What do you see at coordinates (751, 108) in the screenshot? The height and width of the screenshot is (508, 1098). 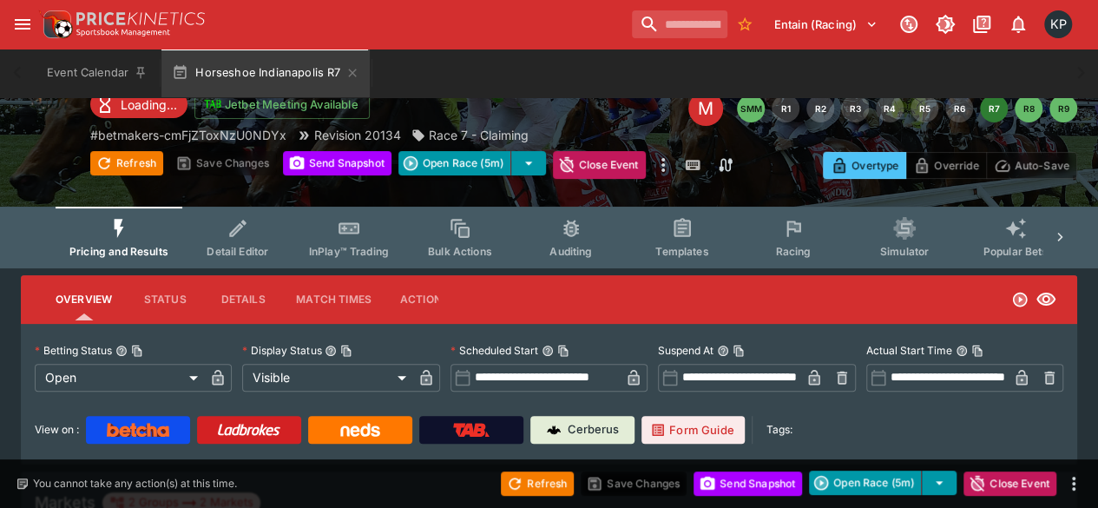 I see `button: SMM` at bounding box center [751, 108].